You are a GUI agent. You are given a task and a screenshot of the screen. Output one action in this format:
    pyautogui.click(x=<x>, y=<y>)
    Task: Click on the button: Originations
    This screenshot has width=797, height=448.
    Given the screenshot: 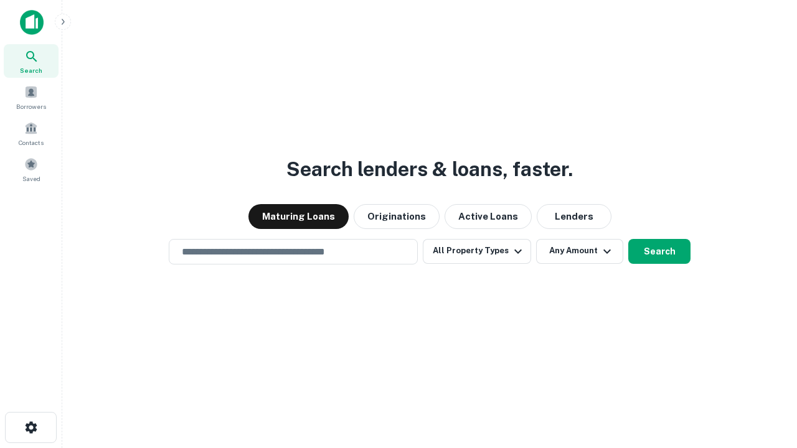 What is the action you would take?
    pyautogui.click(x=397, y=217)
    